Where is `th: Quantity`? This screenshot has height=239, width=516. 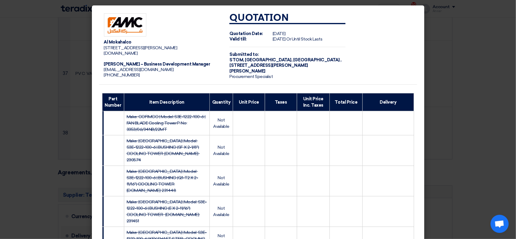
th: Quantity is located at coordinates (221, 102).